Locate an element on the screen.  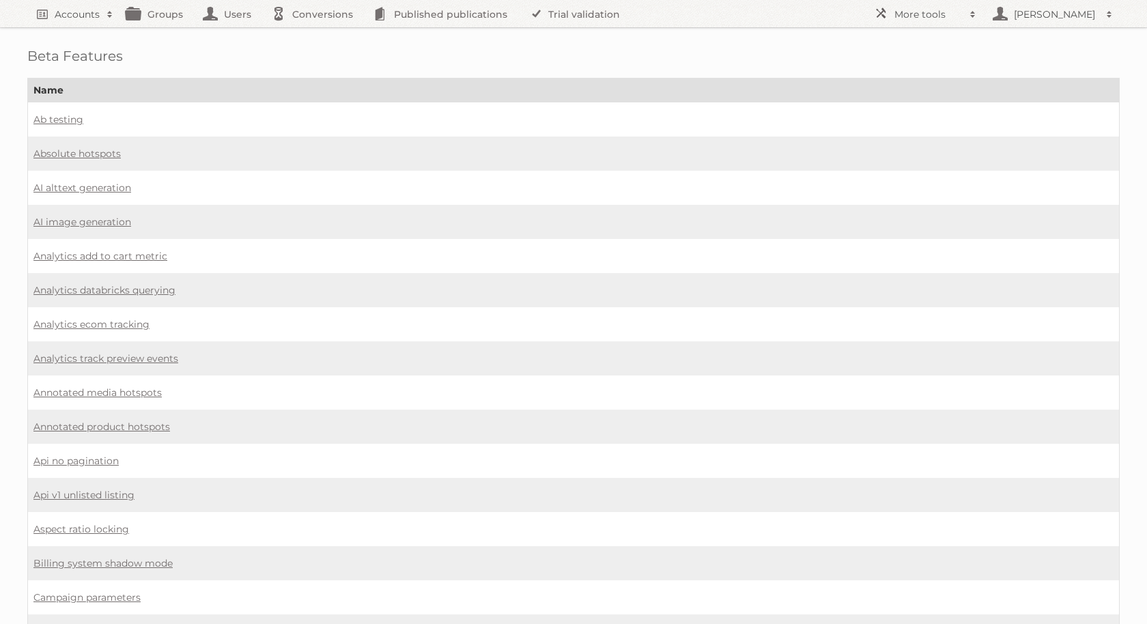
a: Aspect ratio locking is located at coordinates (81, 529).